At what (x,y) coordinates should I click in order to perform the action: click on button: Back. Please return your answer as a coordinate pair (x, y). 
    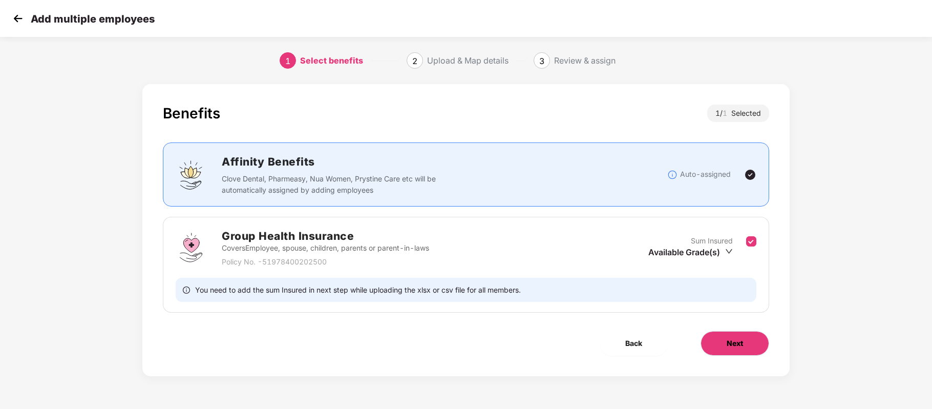
    Looking at the image, I should click on (634, 343).